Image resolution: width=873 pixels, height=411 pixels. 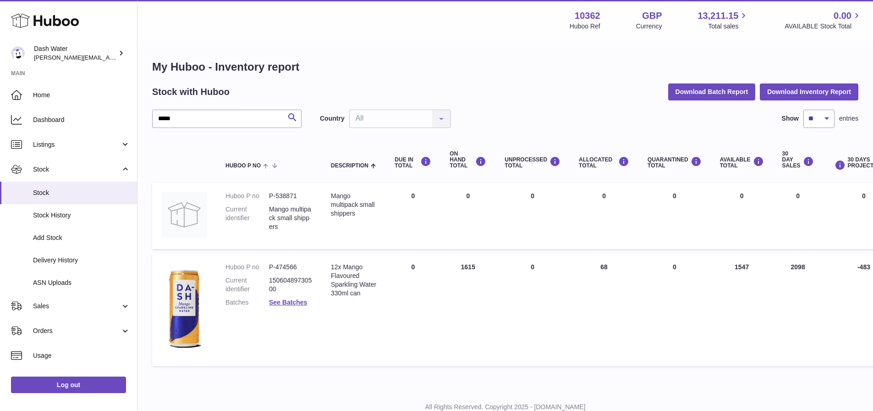 What do you see at coordinates (798, 309) in the screenshot?
I see `td: 2098` at bounding box center [798, 309].